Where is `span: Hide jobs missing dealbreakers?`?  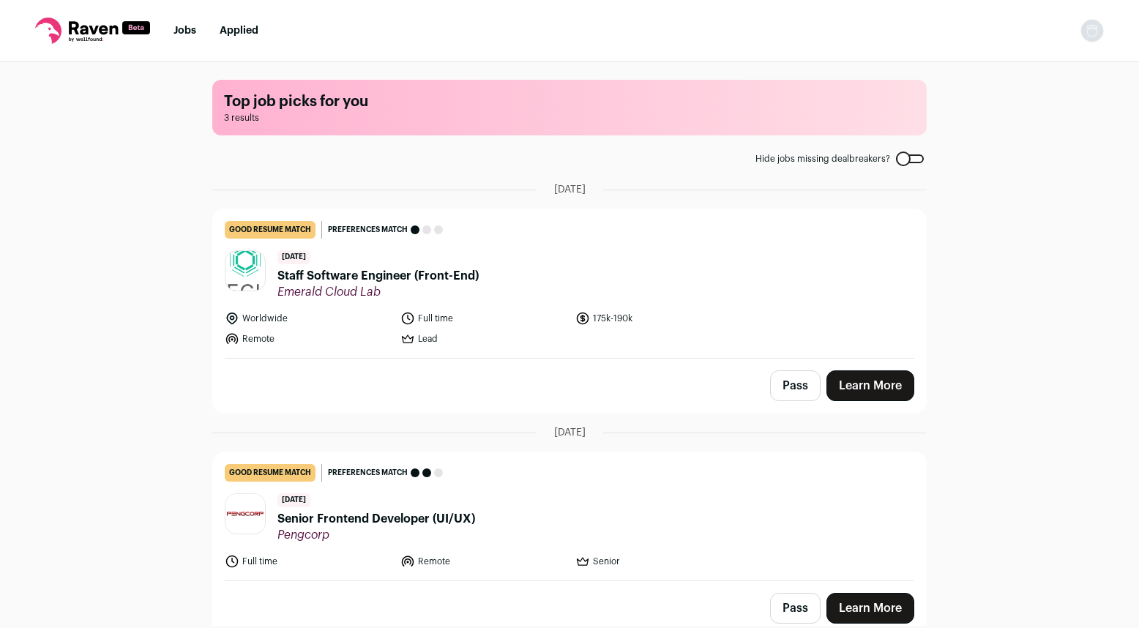
span: Hide jobs missing dealbreakers? is located at coordinates (822, 159).